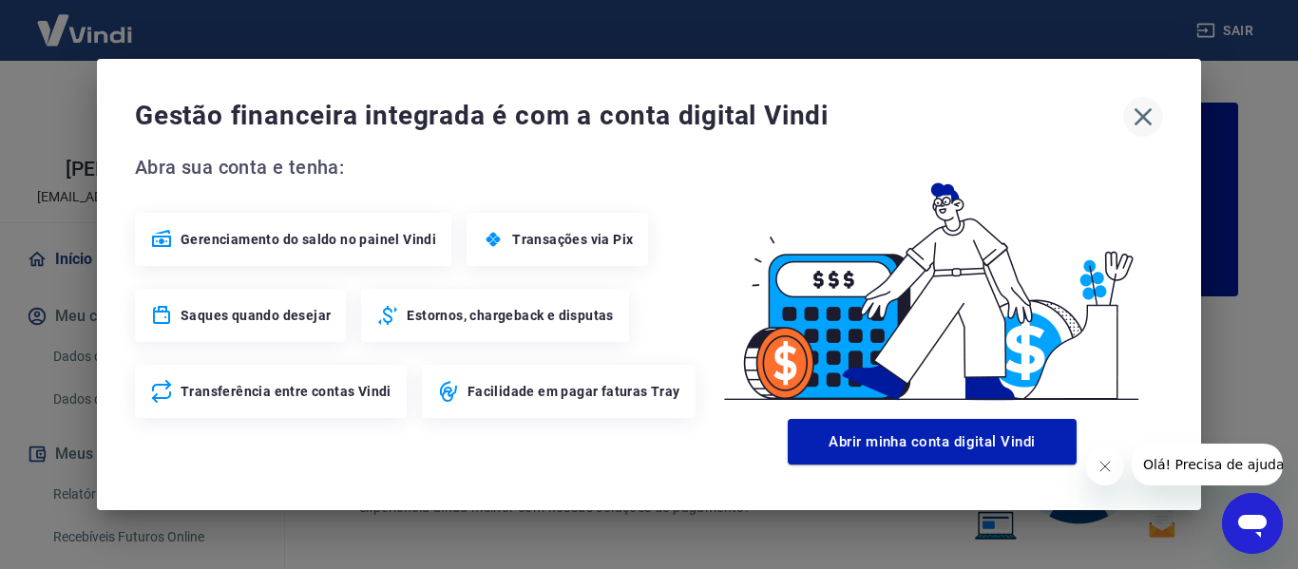  What do you see at coordinates (308, 239) in the screenshot?
I see `span: Gerenciamento do saldo no painel Vindi` at bounding box center [308, 239].